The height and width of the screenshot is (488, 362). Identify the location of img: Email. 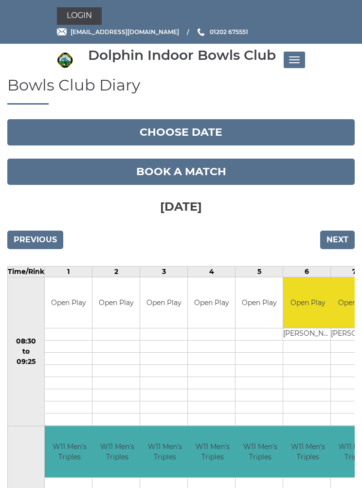
(62, 32).